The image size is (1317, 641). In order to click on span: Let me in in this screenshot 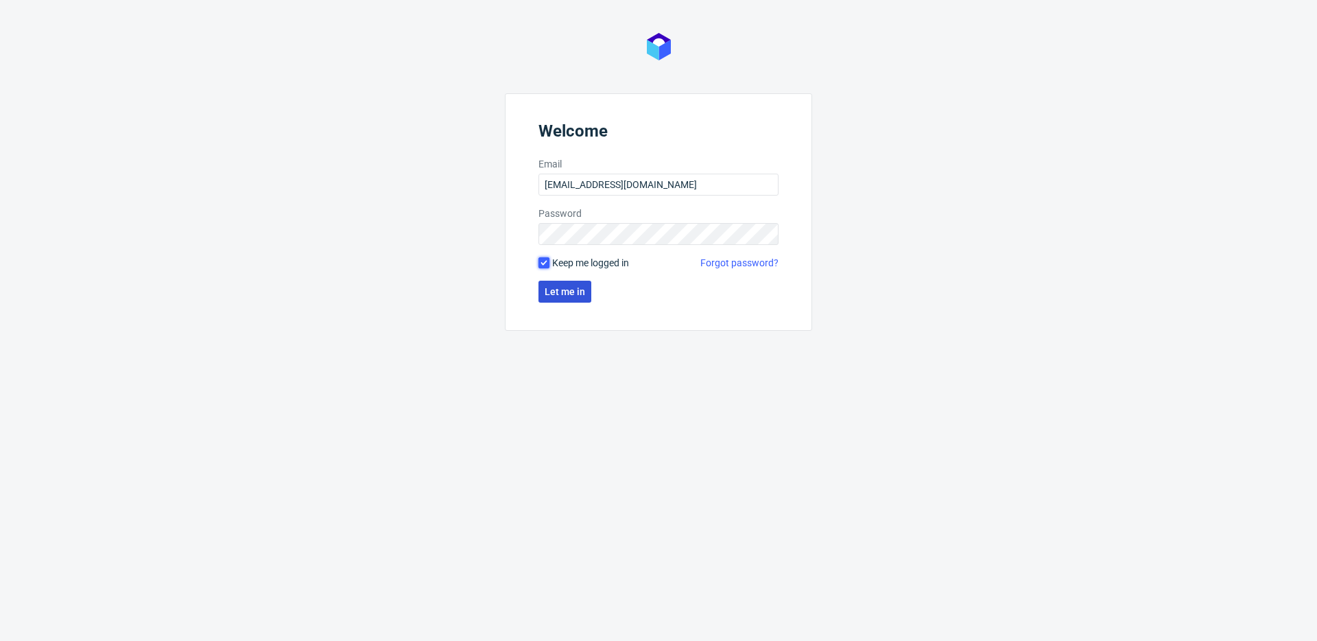, I will do `click(565, 292)`.